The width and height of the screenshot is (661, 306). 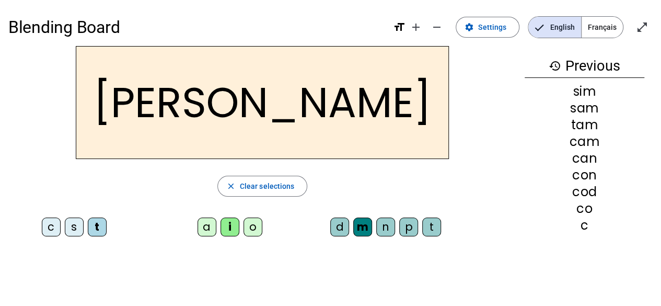 What do you see at coordinates (555, 66) in the screenshot?
I see `mat-icon: history` at bounding box center [555, 66].